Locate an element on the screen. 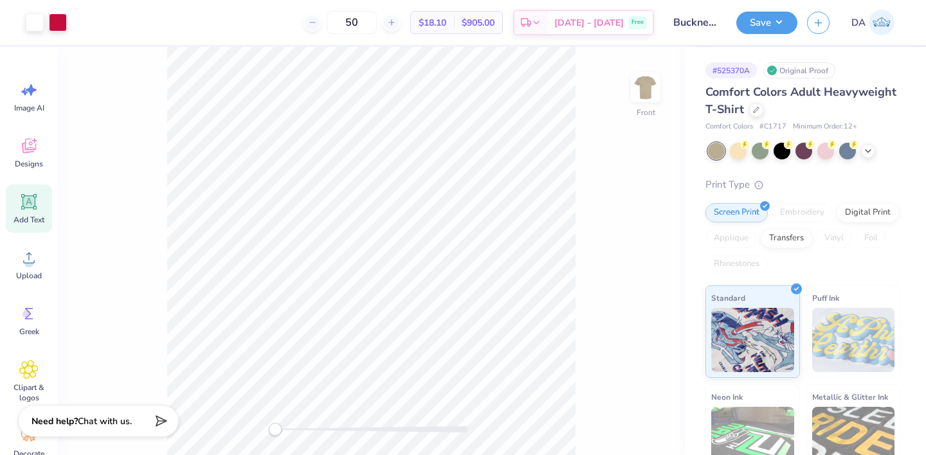 This screenshot has height=455, width=926. div: Original Proof is located at coordinates (799, 70).